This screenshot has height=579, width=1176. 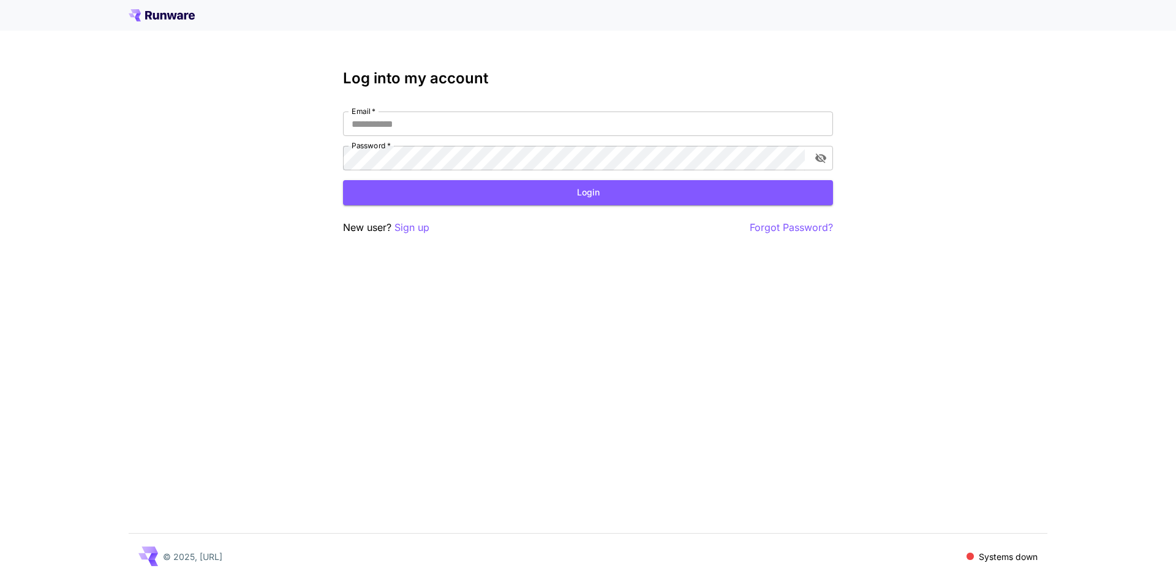 I want to click on label: Email, so click(x=363, y=111).